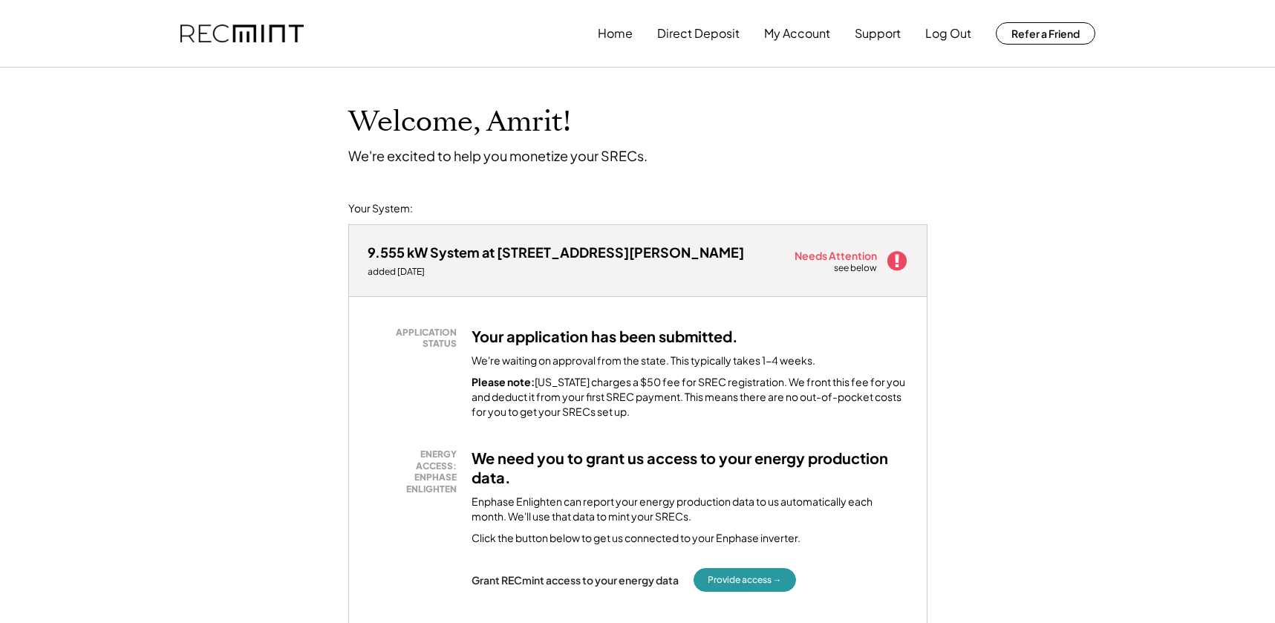 Image resolution: width=1275 pixels, height=623 pixels. What do you see at coordinates (690, 509) in the screenshot?
I see `div: Enphase Enlighten can report your energy production data to us automatically each month. We'll us...` at bounding box center [690, 509].